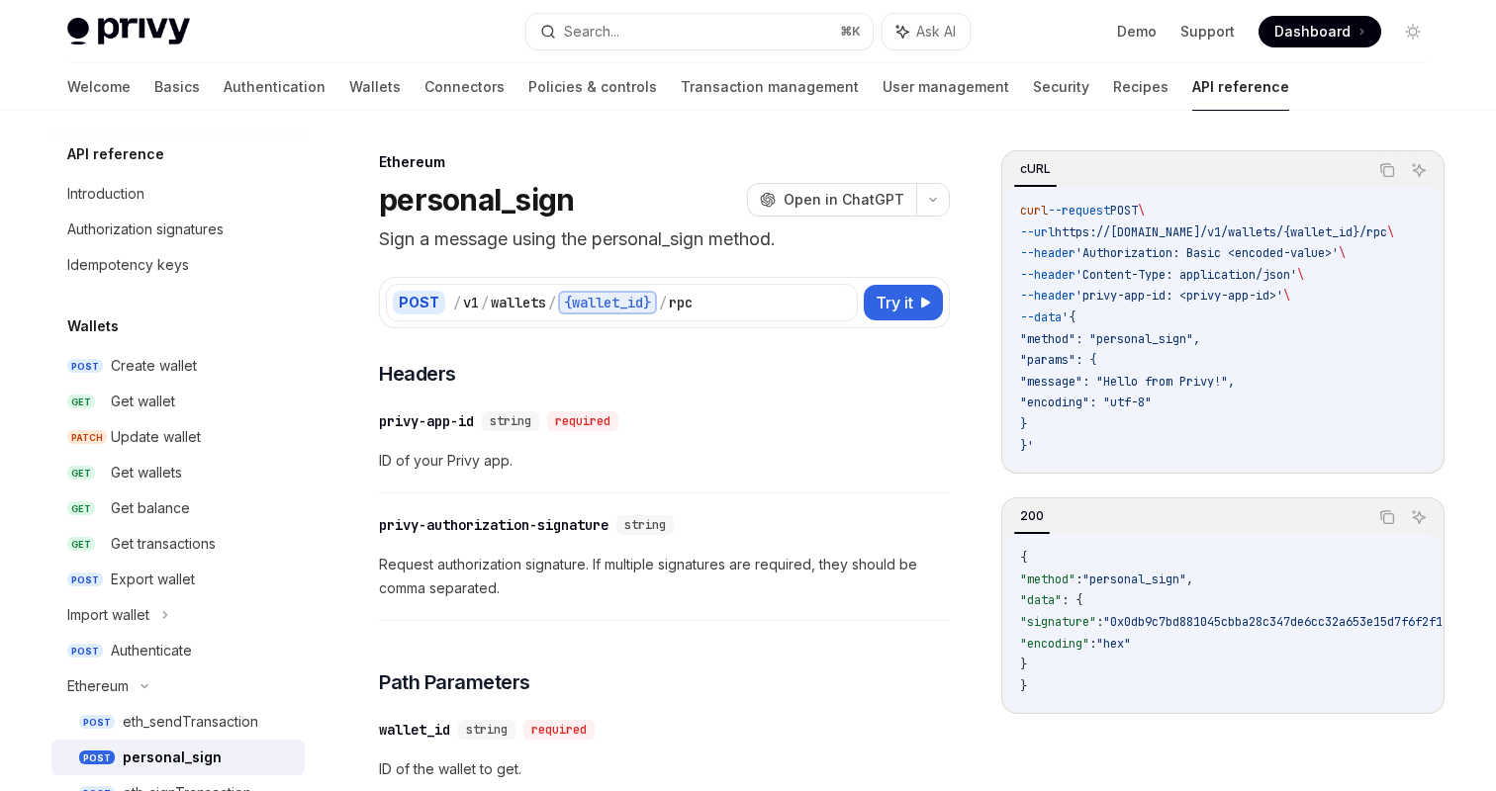 This screenshot has width=1496, height=791. I want to click on div: privy-authorization-signature, so click(494, 525).